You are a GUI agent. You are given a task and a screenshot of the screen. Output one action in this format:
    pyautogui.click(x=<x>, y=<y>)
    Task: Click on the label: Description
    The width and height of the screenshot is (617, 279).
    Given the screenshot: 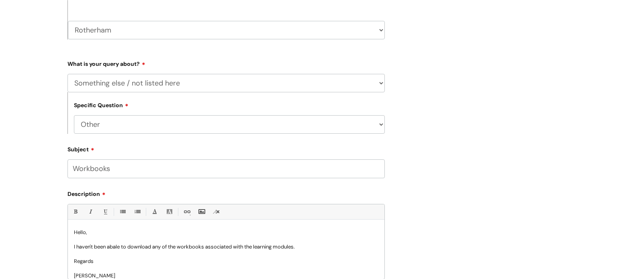 What is the action you would take?
    pyautogui.click(x=226, y=193)
    